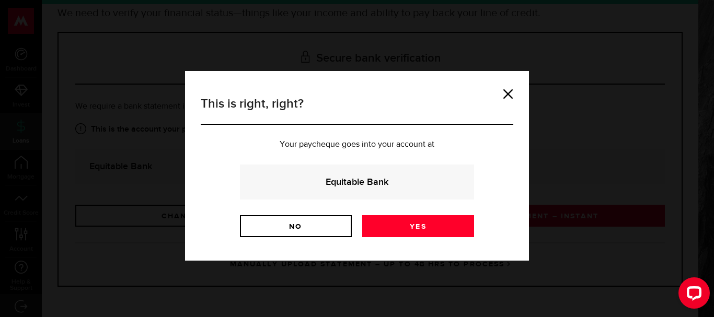 The image size is (714, 317). Describe the element at coordinates (296, 226) in the screenshot. I see `a: No` at that location.